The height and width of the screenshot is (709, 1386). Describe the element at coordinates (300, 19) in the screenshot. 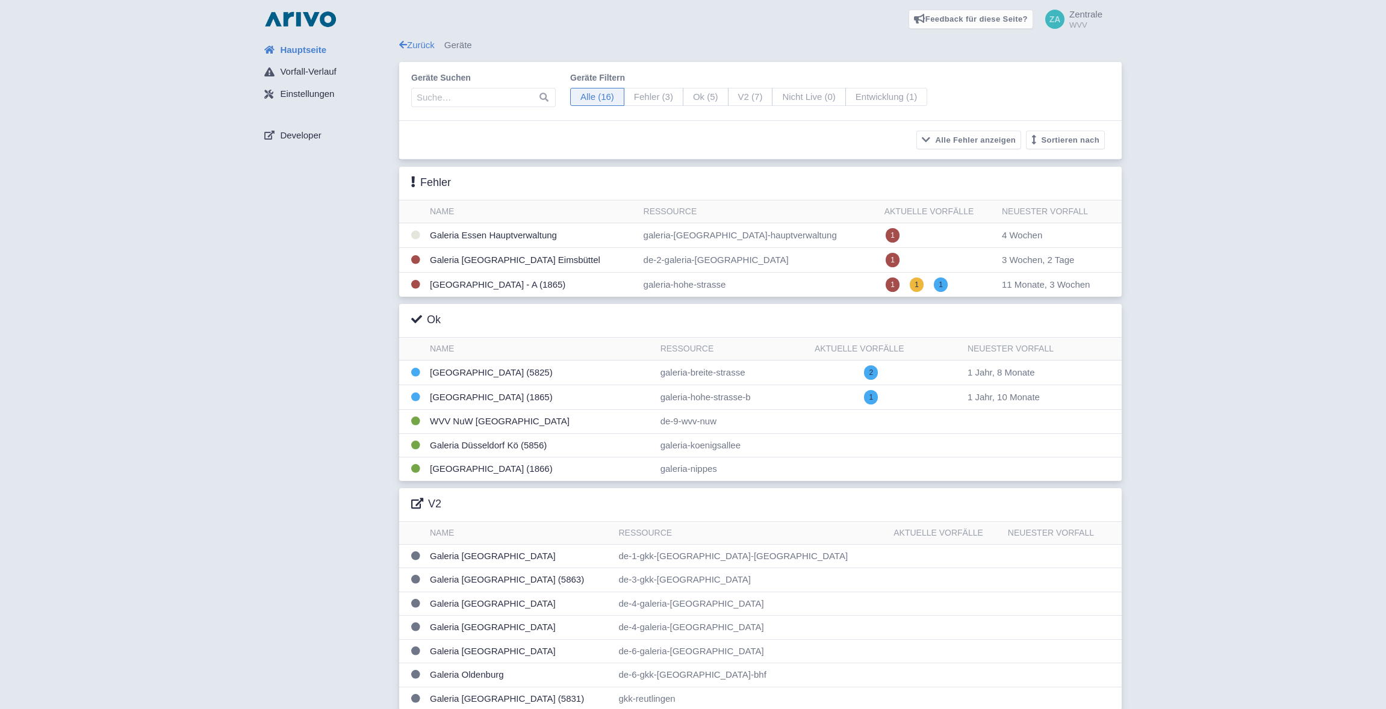

I see `img: logo` at that location.